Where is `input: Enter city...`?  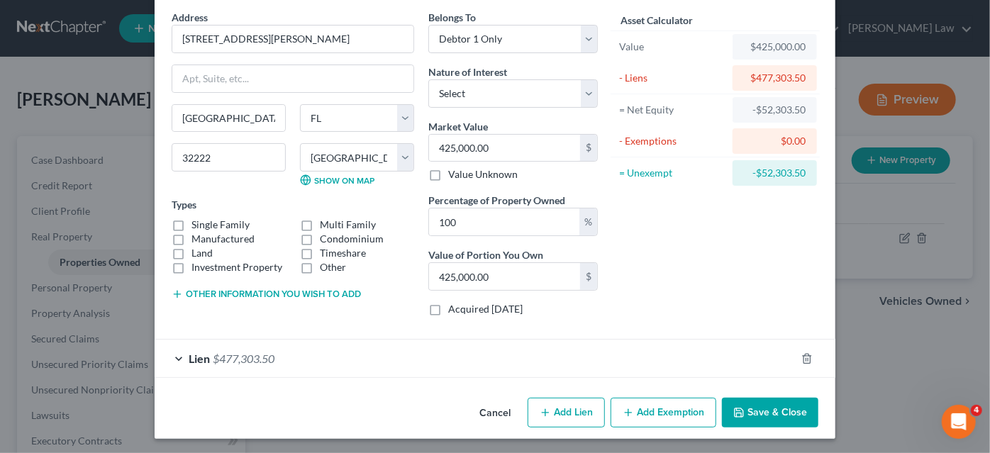
input: Enter city... is located at coordinates (228, 118).